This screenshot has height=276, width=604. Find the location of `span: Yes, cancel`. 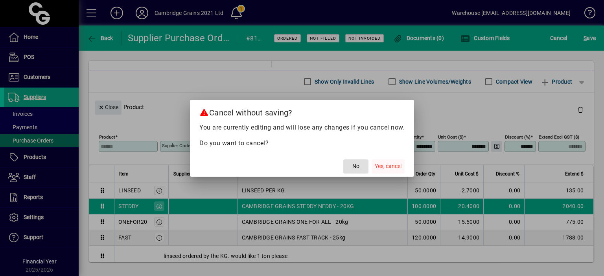

span: Yes, cancel is located at coordinates (388, 166).